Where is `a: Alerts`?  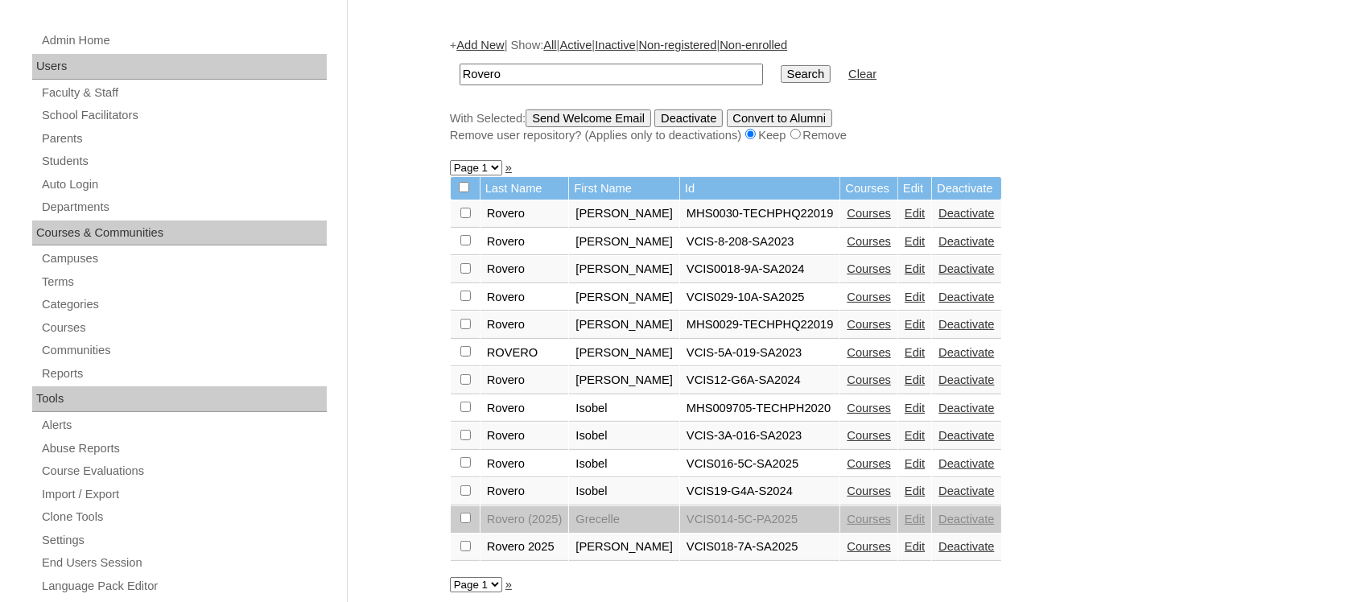
a: Alerts is located at coordinates (184, 425).